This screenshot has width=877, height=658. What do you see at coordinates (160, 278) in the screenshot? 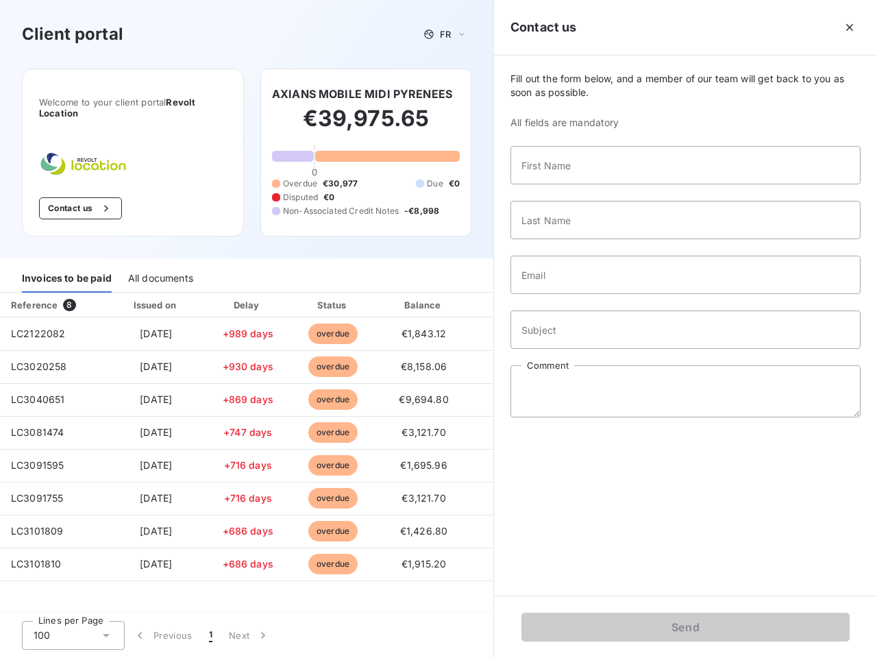
I see `div: All documents` at bounding box center [160, 278].